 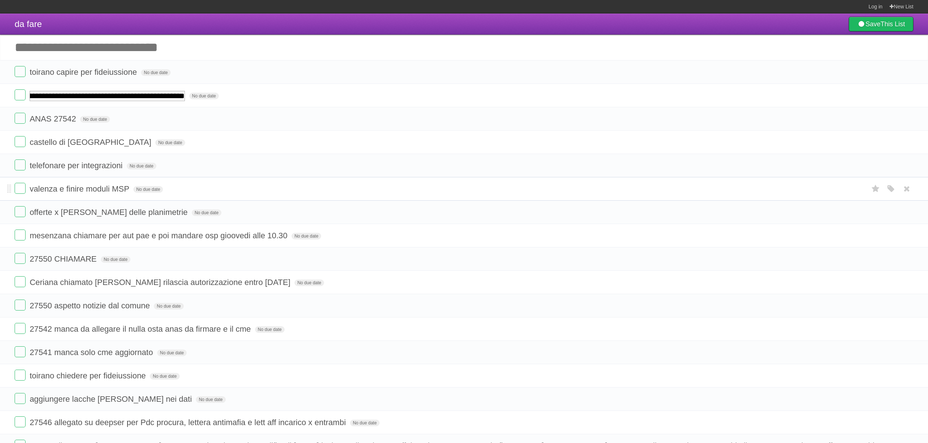 What do you see at coordinates (88, 376) in the screenshot?
I see `span: toirano chiedere per fideiussione` at bounding box center [88, 376].